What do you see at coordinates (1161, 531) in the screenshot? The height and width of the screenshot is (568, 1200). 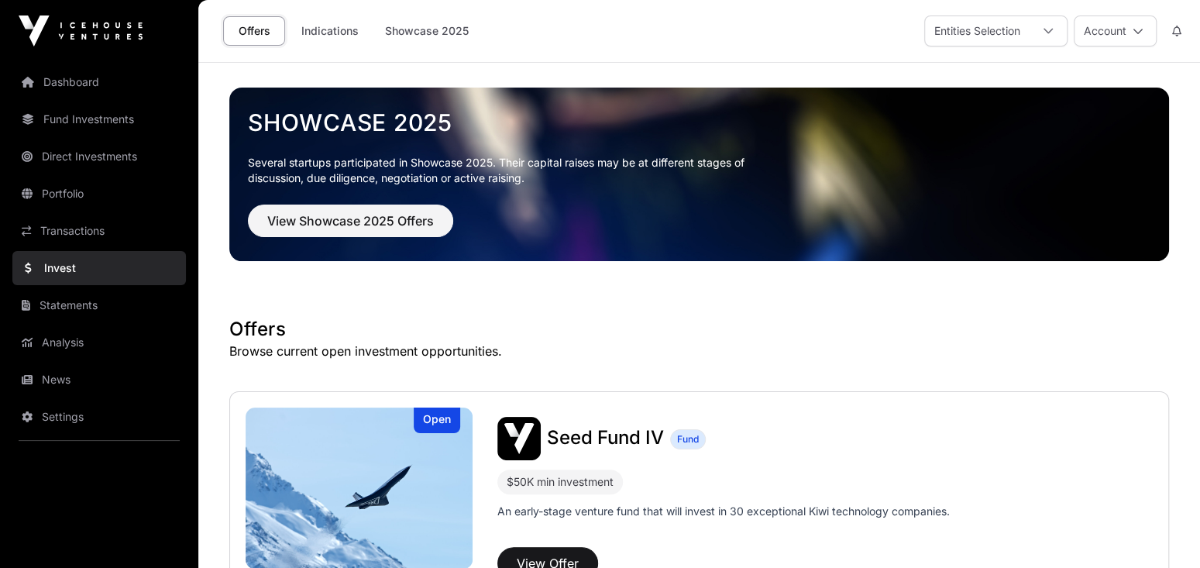 I see `div: Chat Widget` at bounding box center [1161, 531].